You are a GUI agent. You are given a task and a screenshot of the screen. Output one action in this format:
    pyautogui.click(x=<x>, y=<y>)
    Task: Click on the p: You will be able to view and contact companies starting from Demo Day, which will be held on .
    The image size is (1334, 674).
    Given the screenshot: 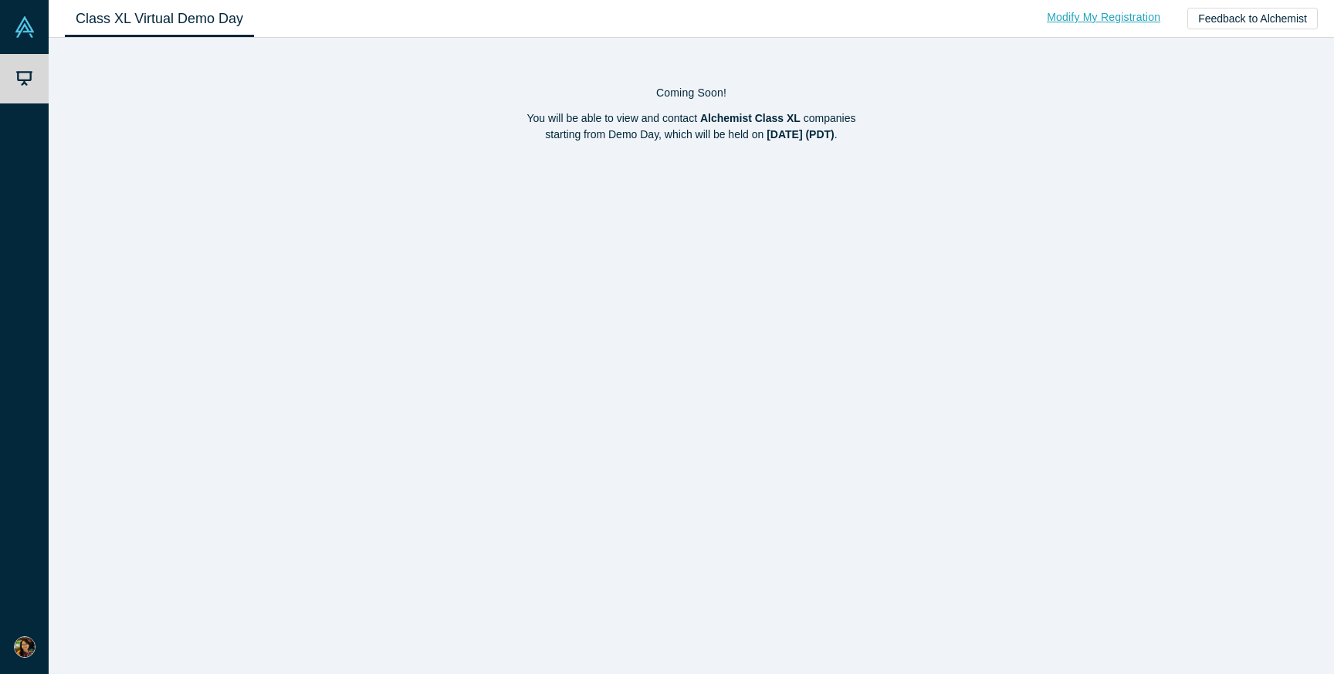 What is the action you would take?
    pyautogui.click(x=691, y=127)
    